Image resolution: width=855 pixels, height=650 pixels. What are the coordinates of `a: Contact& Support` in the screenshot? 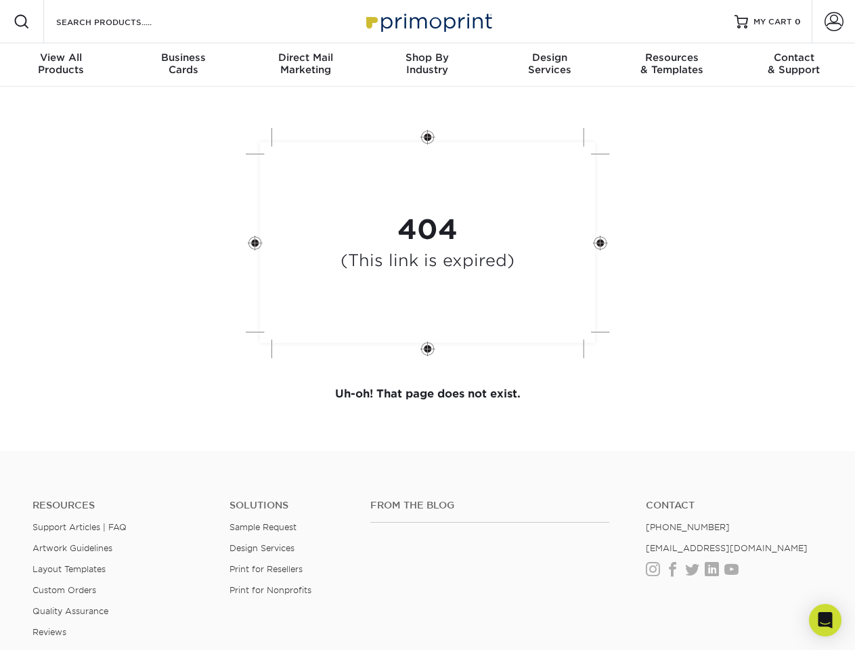 It's located at (794, 65).